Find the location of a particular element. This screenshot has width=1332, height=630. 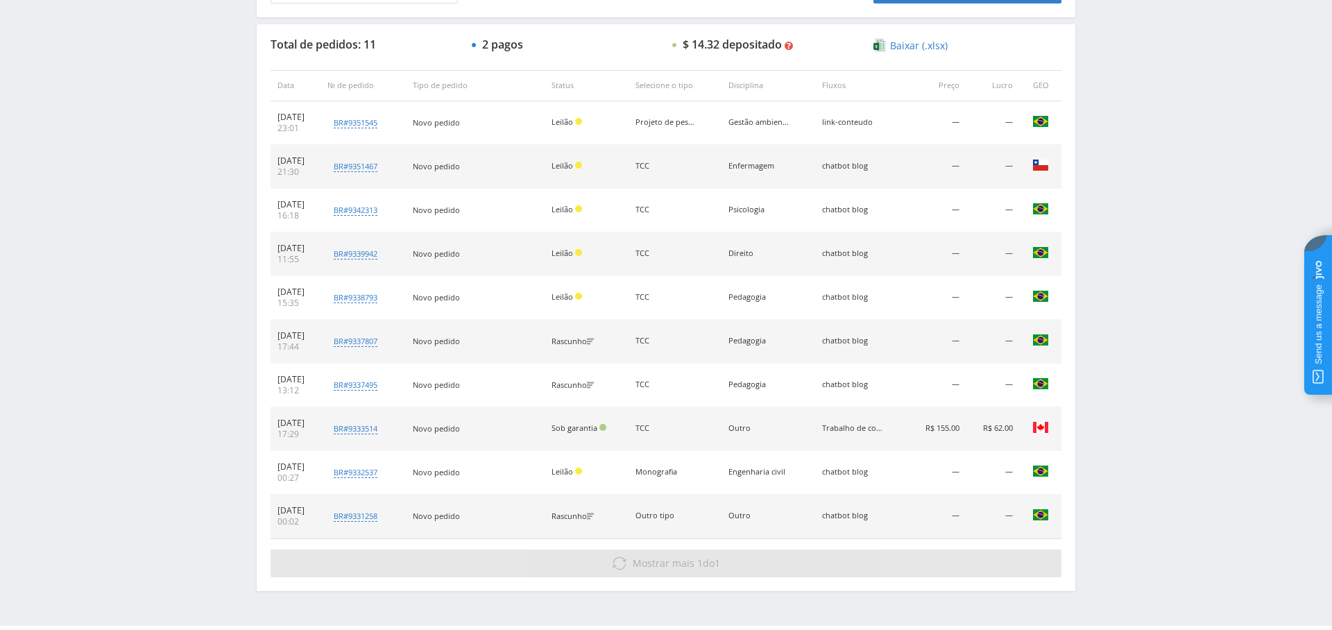

div: 17:29 is located at coordinates (296, 434).